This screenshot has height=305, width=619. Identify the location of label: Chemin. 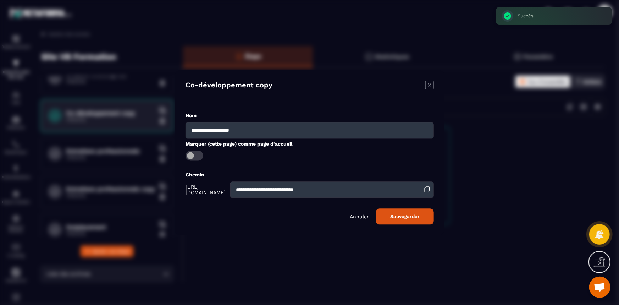
(195, 174).